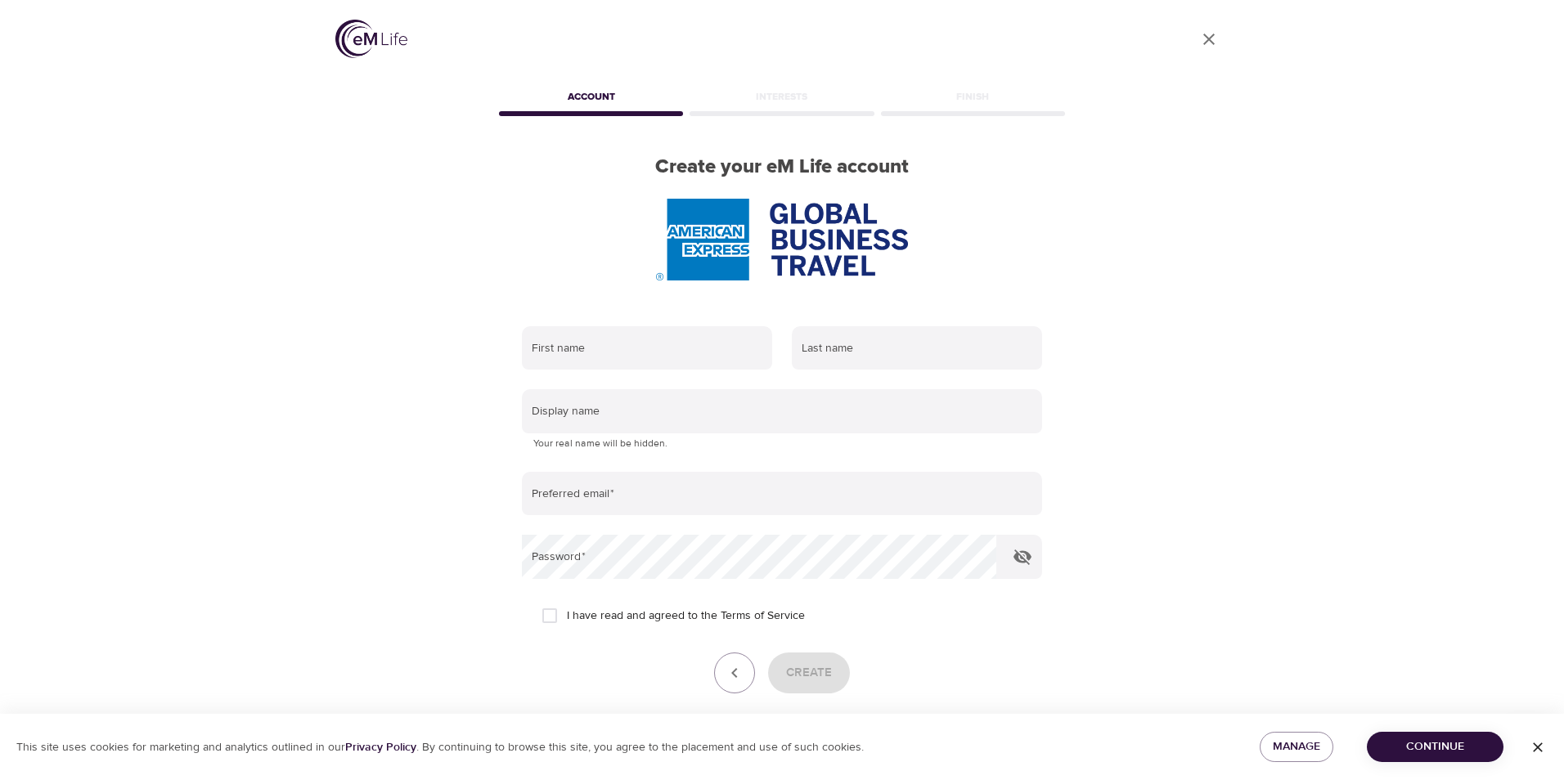 This screenshot has height=780, width=1564. Describe the element at coordinates (380, 748) in the screenshot. I see `a: Privacy Policy` at that location.